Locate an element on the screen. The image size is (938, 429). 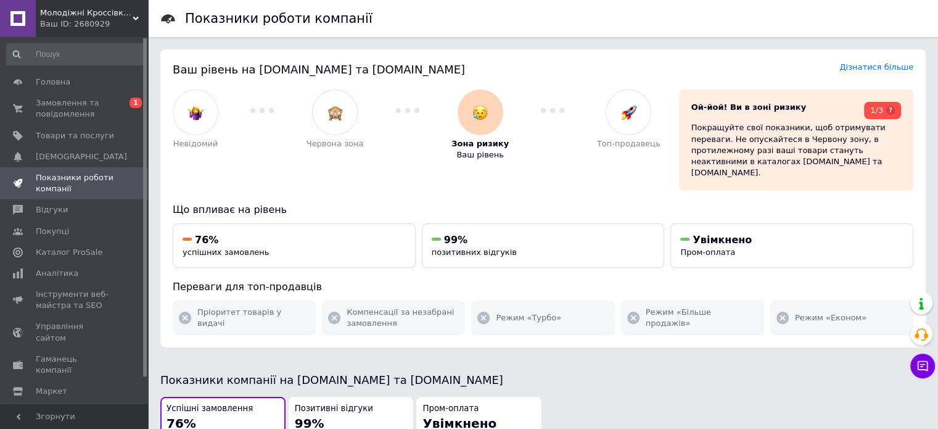
span: Пріоритет товарів у видачі is located at coordinates (253, 318).